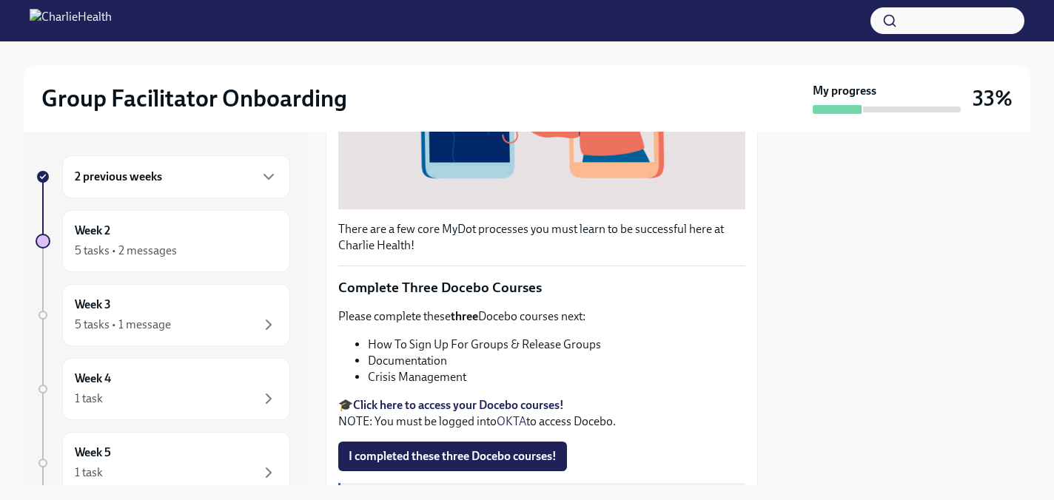  I want to click on a: Click here to access your Docebo courses!, so click(458, 405).